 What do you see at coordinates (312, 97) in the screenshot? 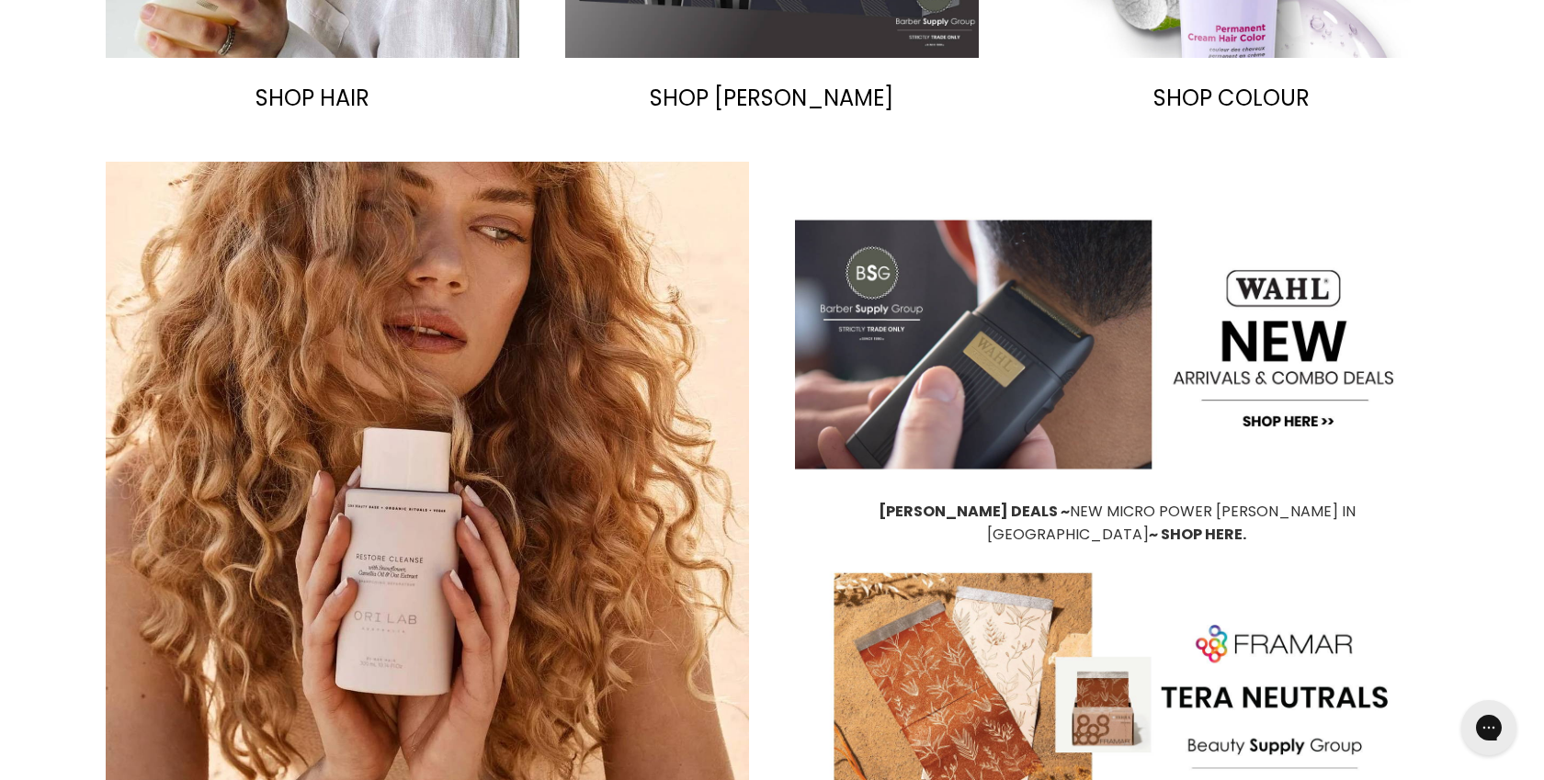
I see `span: SHOP HAIR` at bounding box center [312, 97].